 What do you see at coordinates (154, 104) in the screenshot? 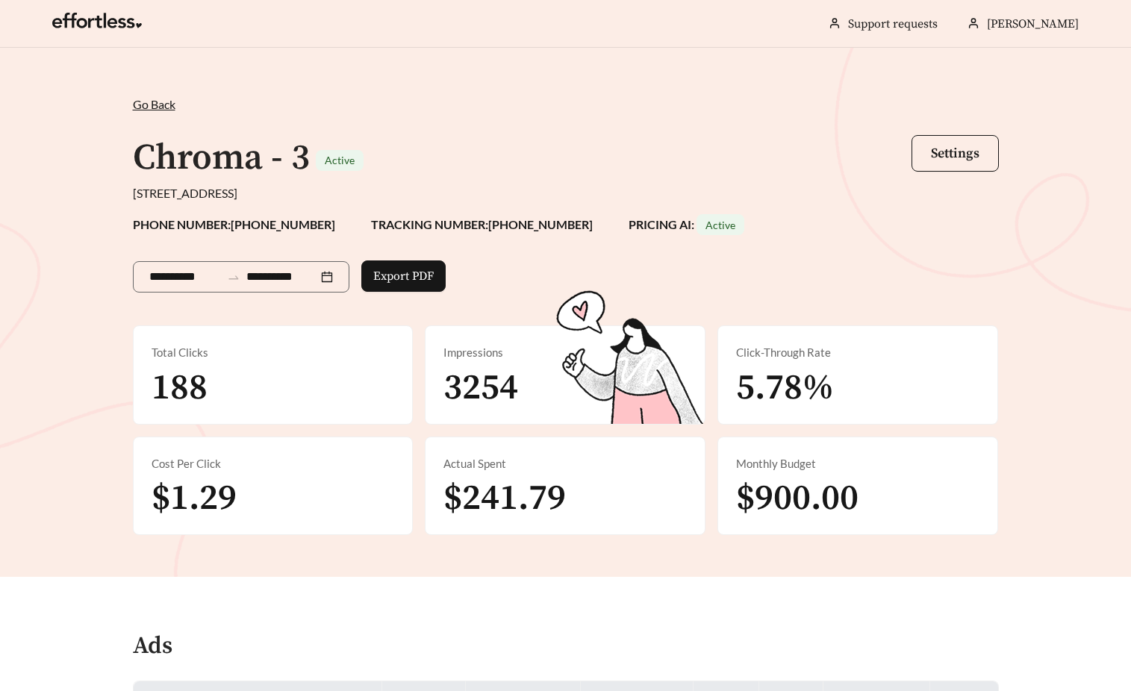
I see `span: Go Back` at bounding box center [154, 104].